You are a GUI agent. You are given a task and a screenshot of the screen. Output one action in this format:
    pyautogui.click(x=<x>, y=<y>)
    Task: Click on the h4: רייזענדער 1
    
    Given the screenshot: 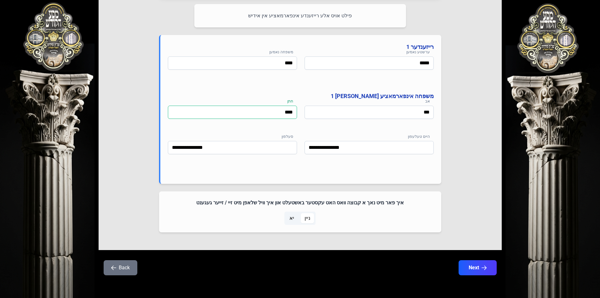 What is the action you would take?
    pyautogui.click(x=301, y=47)
    